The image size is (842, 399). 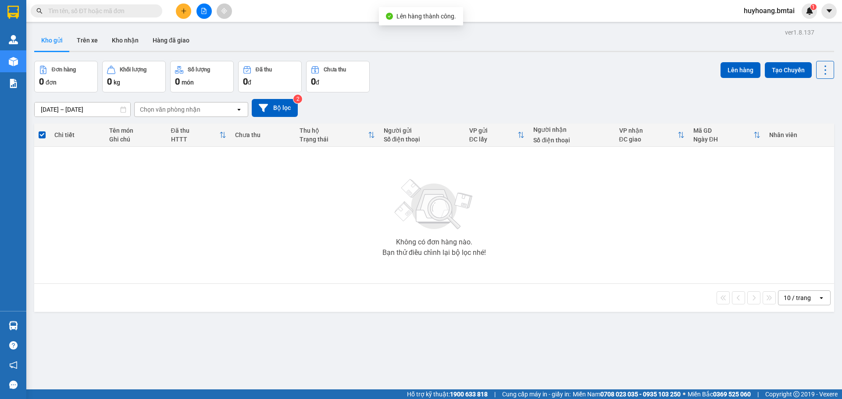 What do you see at coordinates (813, 7) in the screenshot?
I see `span: 1` at bounding box center [813, 7].